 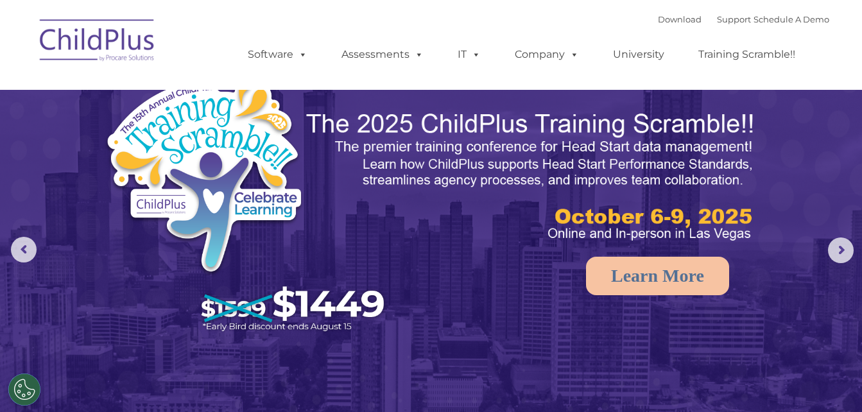 What do you see at coordinates (547, 55) in the screenshot?
I see `a: Company` at bounding box center [547, 55].